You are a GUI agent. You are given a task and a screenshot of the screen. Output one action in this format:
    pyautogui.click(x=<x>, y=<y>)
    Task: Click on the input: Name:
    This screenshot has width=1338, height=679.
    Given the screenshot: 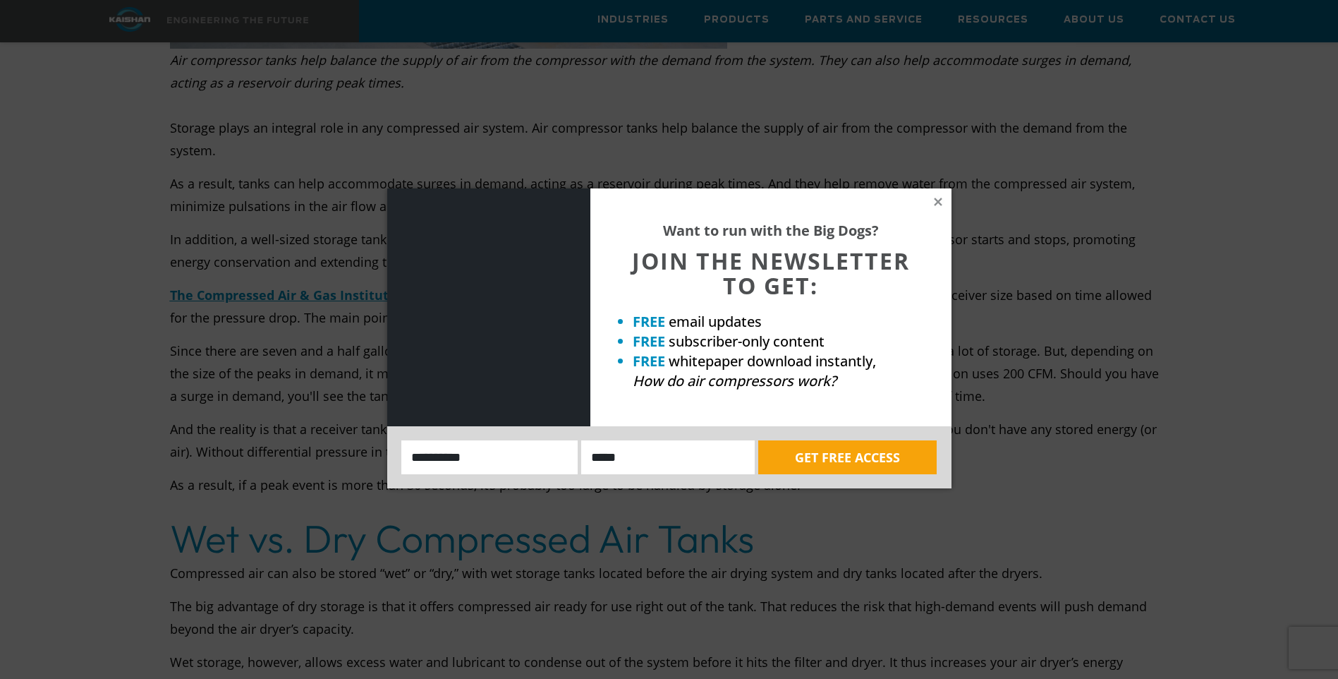 What is the action you would take?
    pyautogui.click(x=490, y=457)
    